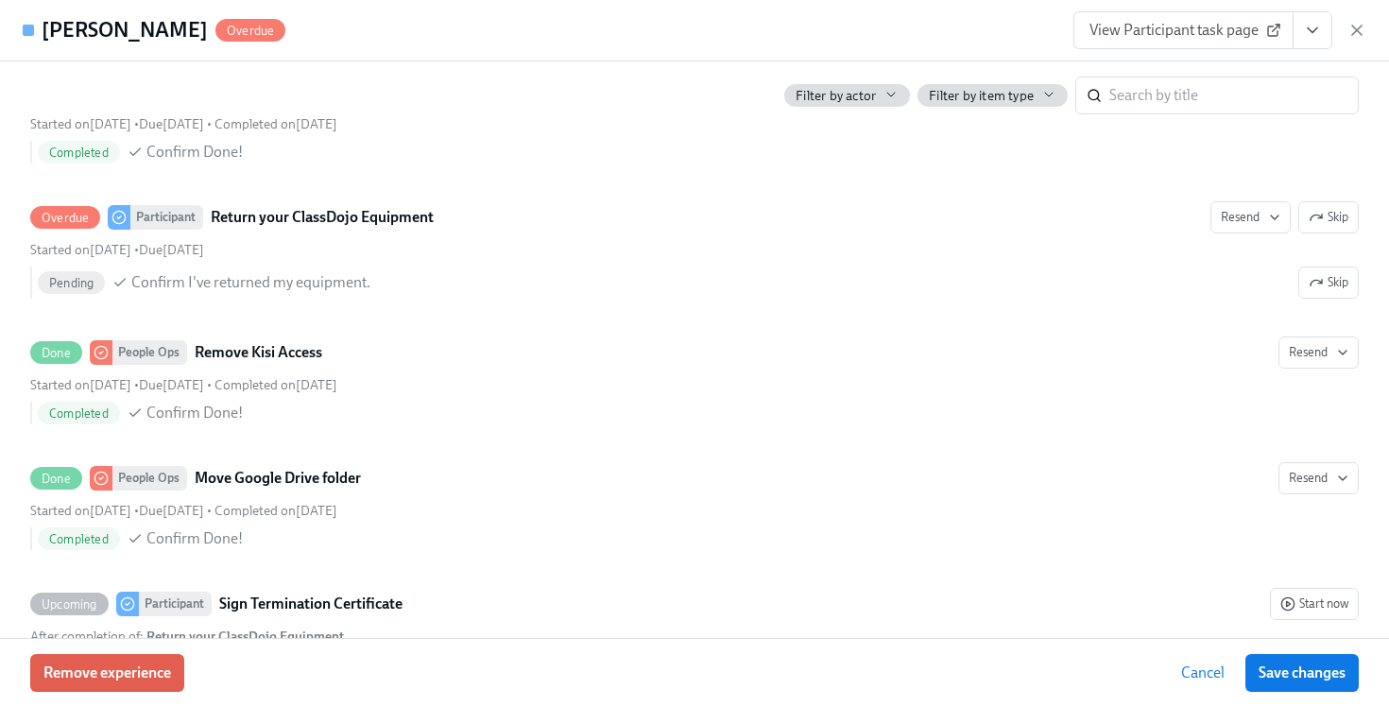  Describe the element at coordinates (1312, 30) in the screenshot. I see `button: View task page` at that location.